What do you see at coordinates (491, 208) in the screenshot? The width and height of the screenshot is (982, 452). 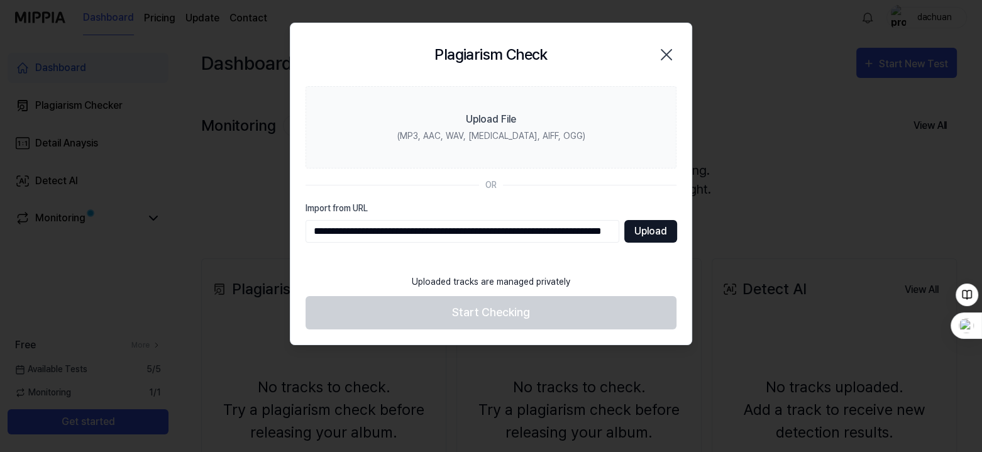 I see `label: Import from URL` at bounding box center [491, 208].